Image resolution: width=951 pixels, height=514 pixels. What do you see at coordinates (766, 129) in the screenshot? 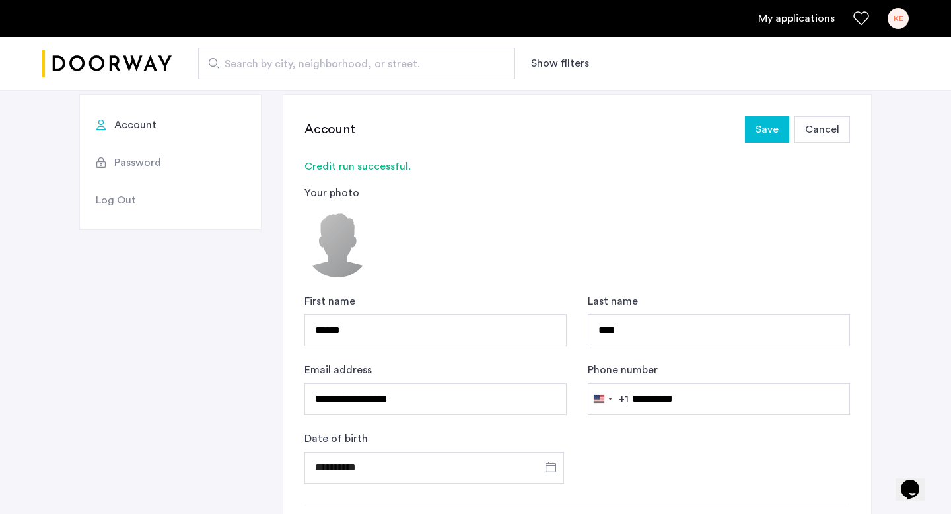
I see `span: Save` at bounding box center [766, 129].